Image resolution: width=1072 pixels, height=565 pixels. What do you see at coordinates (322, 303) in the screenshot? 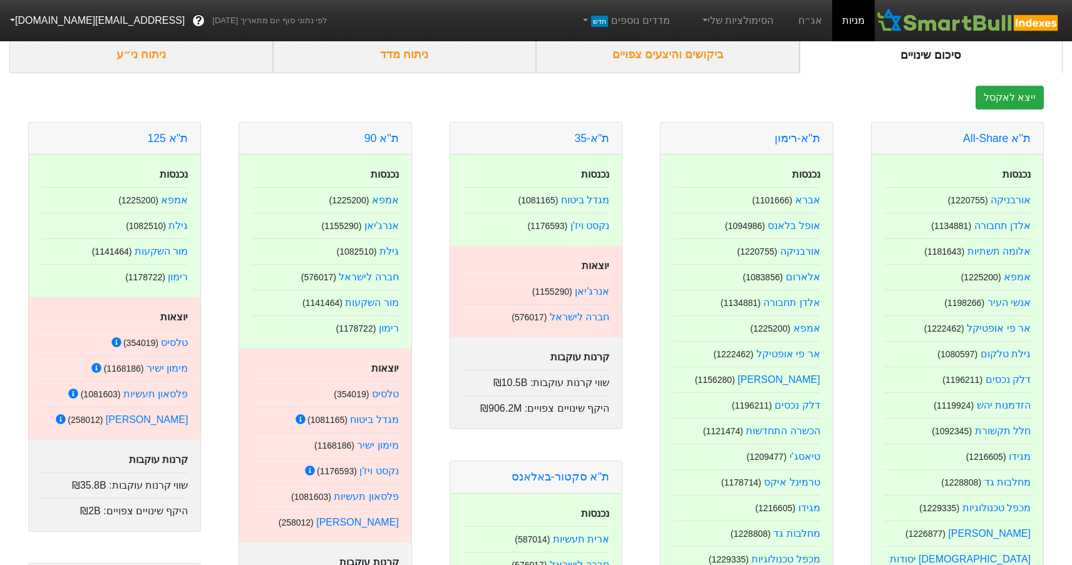
I see `small: ( 1141464 )` at bounding box center [322, 303].